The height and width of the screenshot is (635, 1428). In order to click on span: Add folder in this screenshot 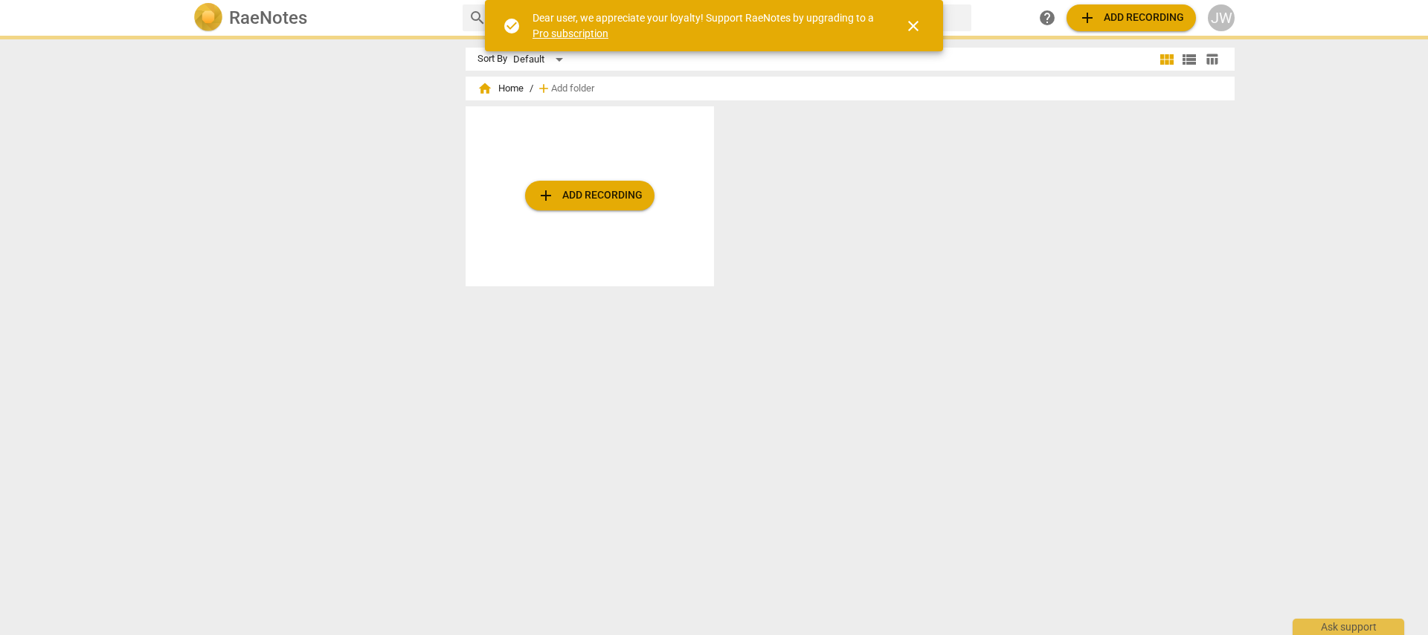, I will do `click(573, 89)`.